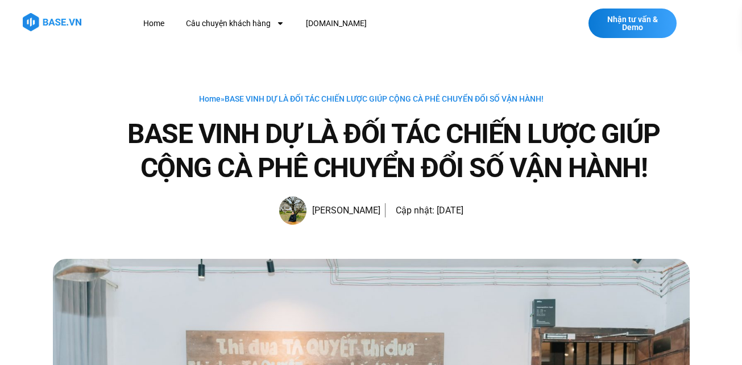 The image size is (742, 365). I want to click on img: Picture of Đoàn Đức, so click(293, 211).